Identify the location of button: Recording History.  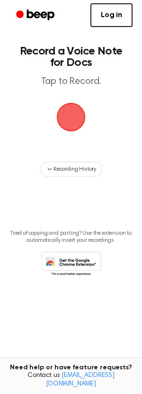
(71, 169).